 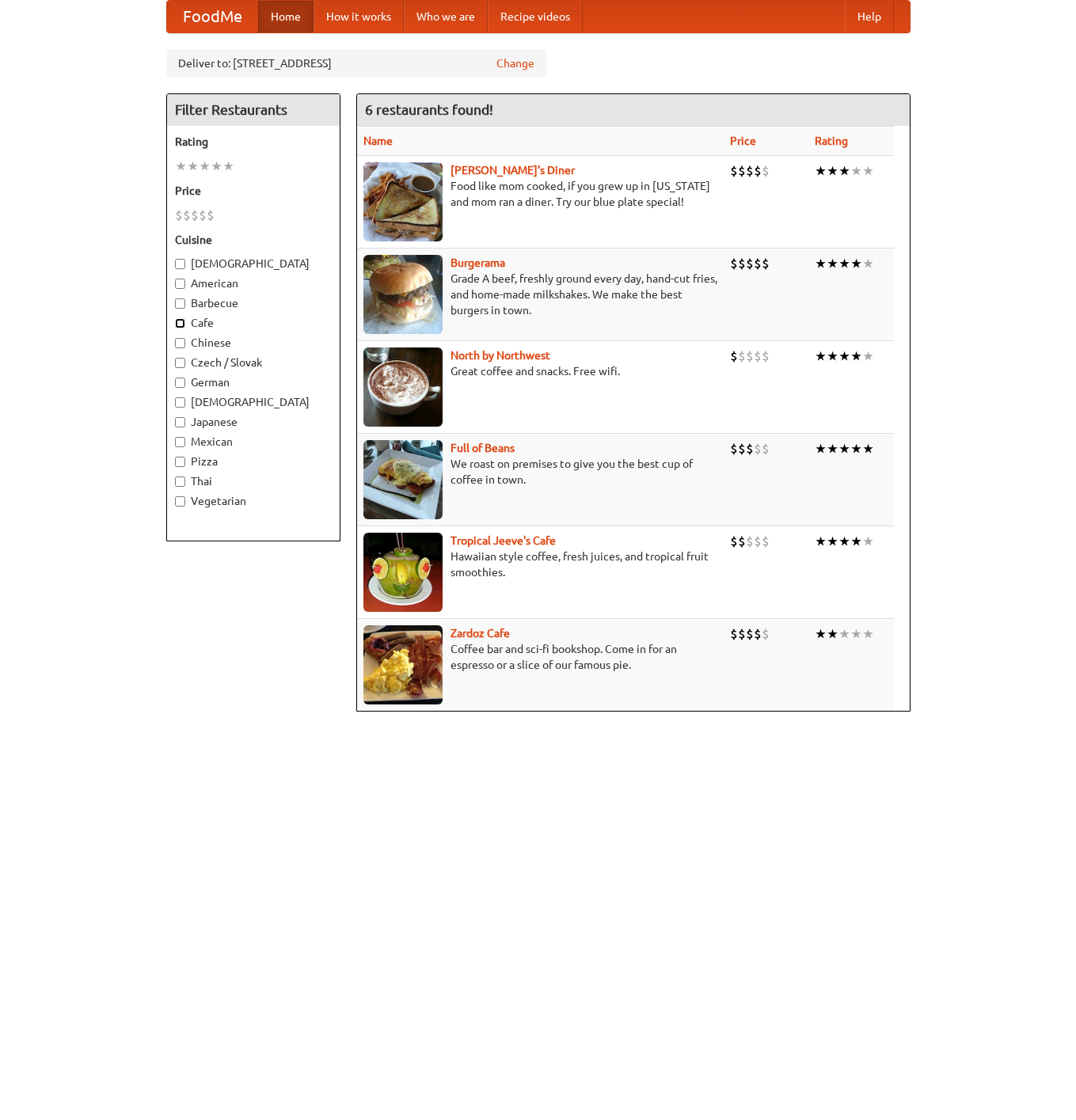 What do you see at coordinates (253, 343) in the screenshot?
I see `label: Chinese` at bounding box center [253, 343].